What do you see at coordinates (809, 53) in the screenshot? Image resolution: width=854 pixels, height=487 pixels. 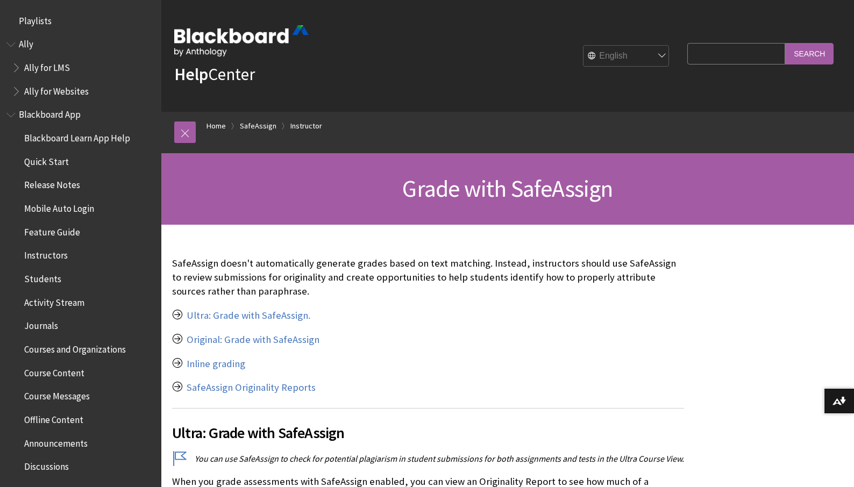 I see `input: Search` at bounding box center [809, 53].